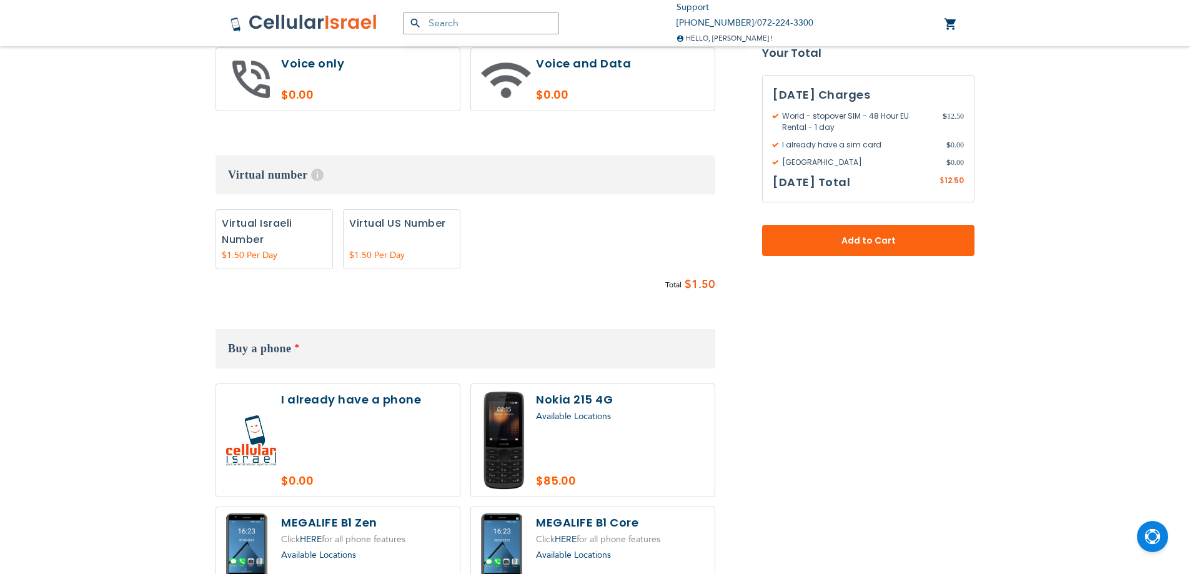 This screenshot has height=574, width=1190. Describe the element at coordinates (785, 22) in the screenshot. I see `a: 072-224-3300` at that location.